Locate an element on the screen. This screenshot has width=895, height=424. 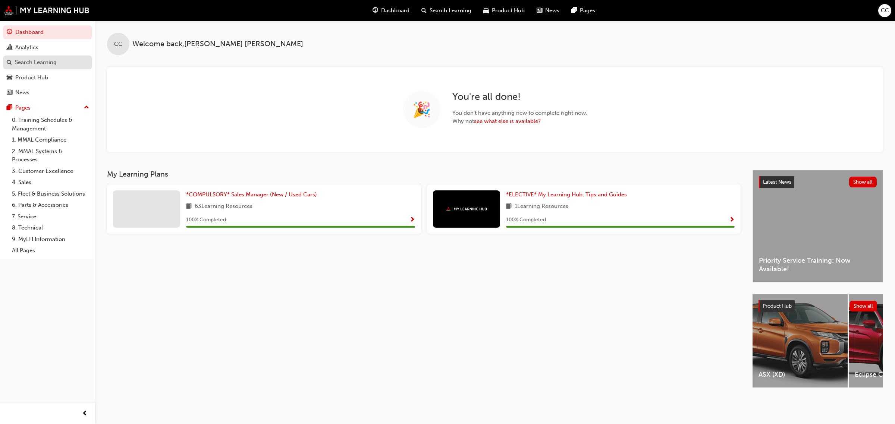
span: *ELECTIVE* My Learning Hub: Tips and Guides is located at coordinates (566, 195).